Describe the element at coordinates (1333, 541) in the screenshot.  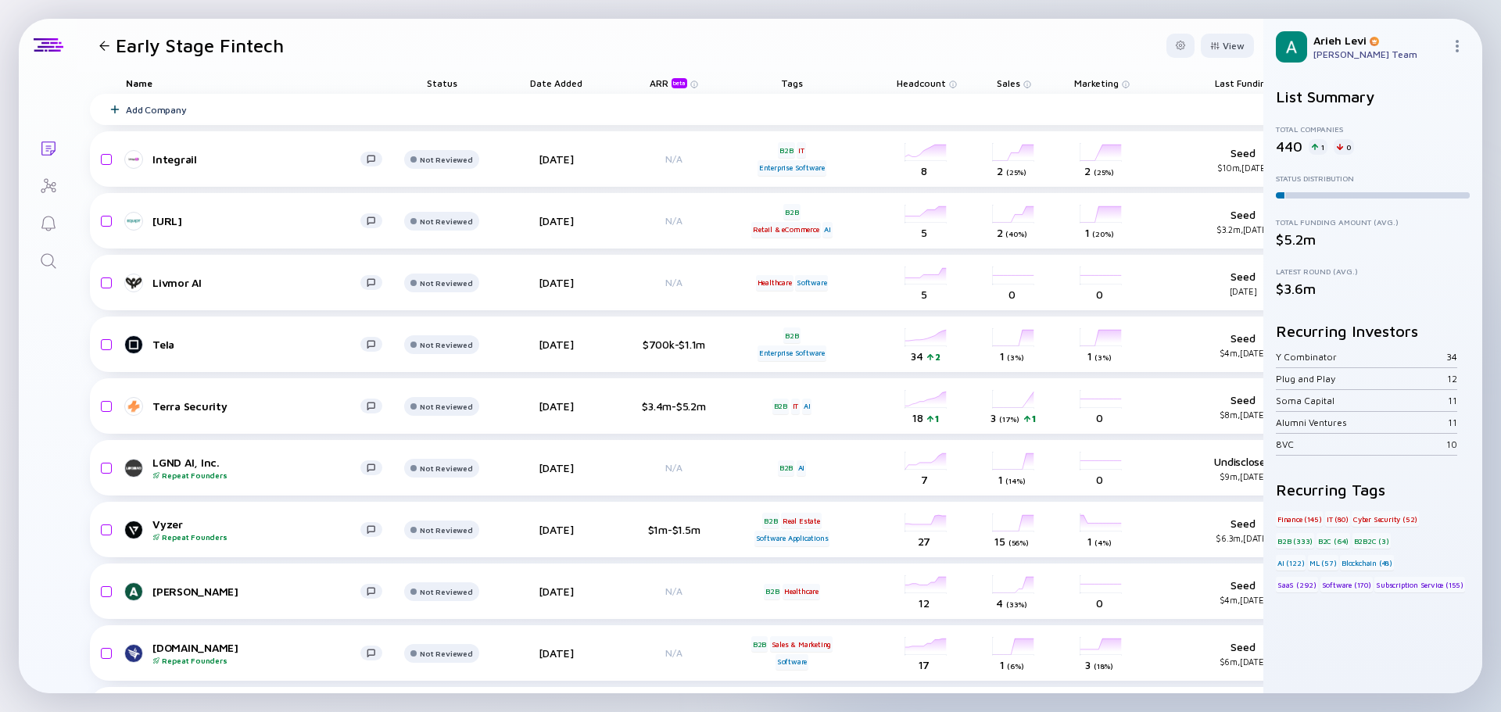
I see `div: B2C (64)` at that location.